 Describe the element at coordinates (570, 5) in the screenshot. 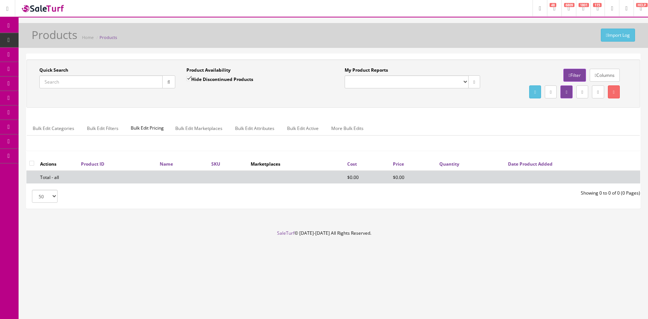

I see `span: 6809` at that location.